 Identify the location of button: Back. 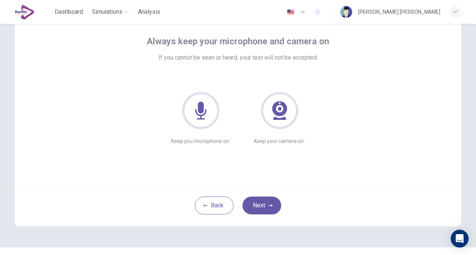
(214, 205).